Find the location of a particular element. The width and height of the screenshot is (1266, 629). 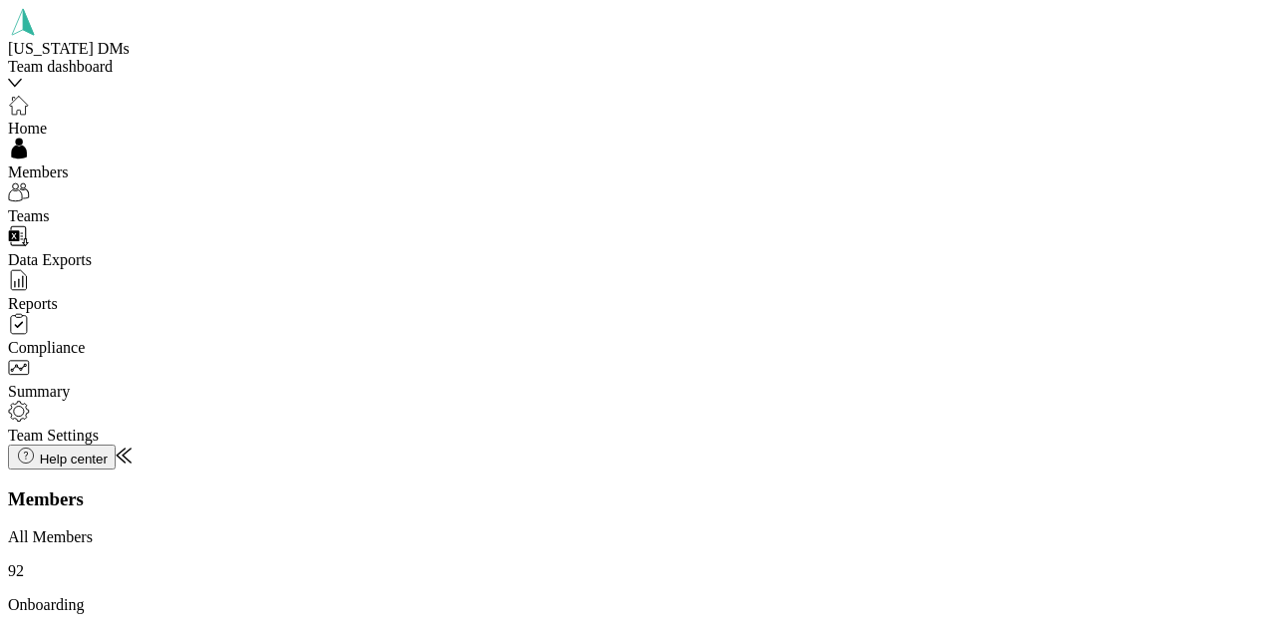

p: All Members is located at coordinates (633, 537).